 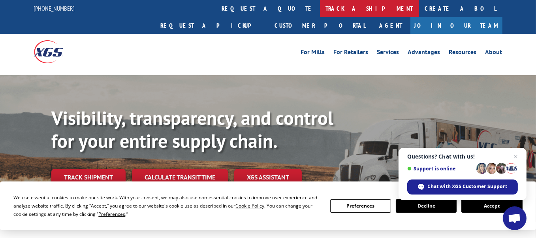 What do you see at coordinates (463, 156) in the screenshot?
I see `span: Questions? Chat with us!` at bounding box center [463, 156].